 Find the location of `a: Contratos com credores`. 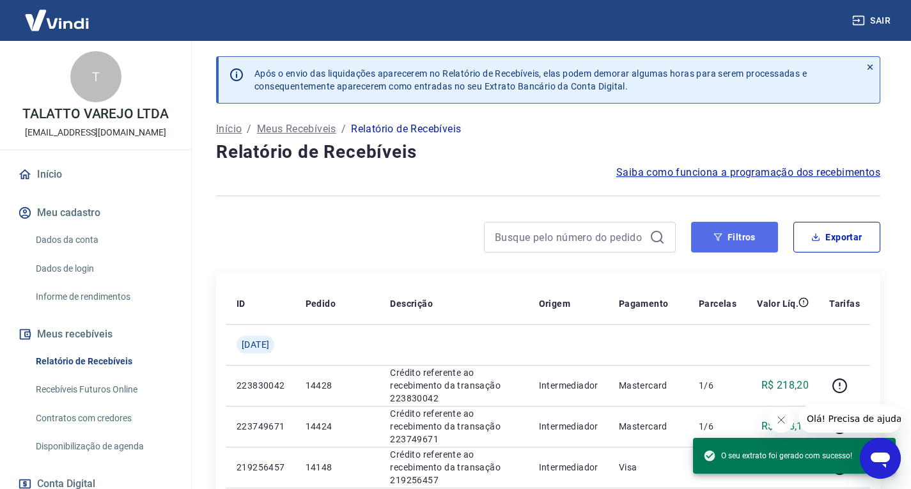

a: Contratos com credores is located at coordinates (103, 418).